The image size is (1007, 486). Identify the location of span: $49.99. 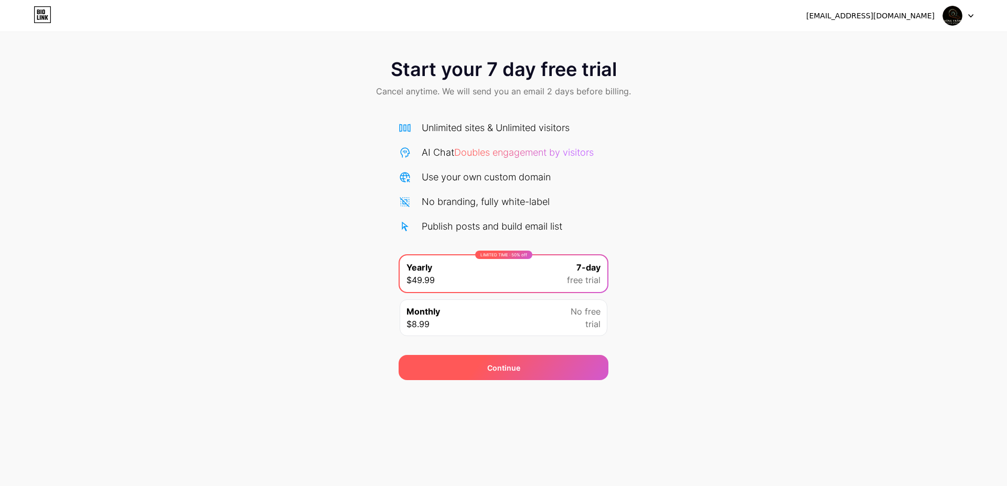
(421, 280).